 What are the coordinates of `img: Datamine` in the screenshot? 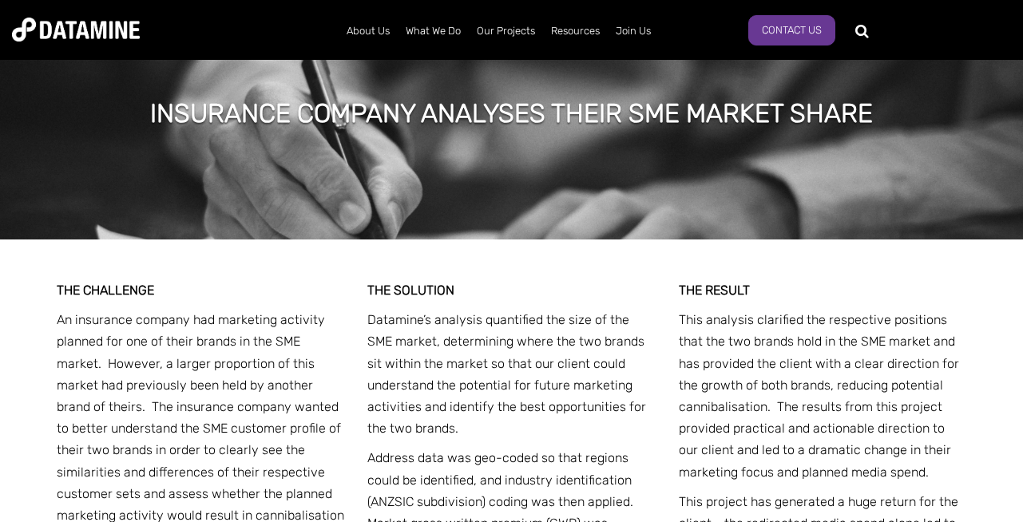 It's located at (76, 30).